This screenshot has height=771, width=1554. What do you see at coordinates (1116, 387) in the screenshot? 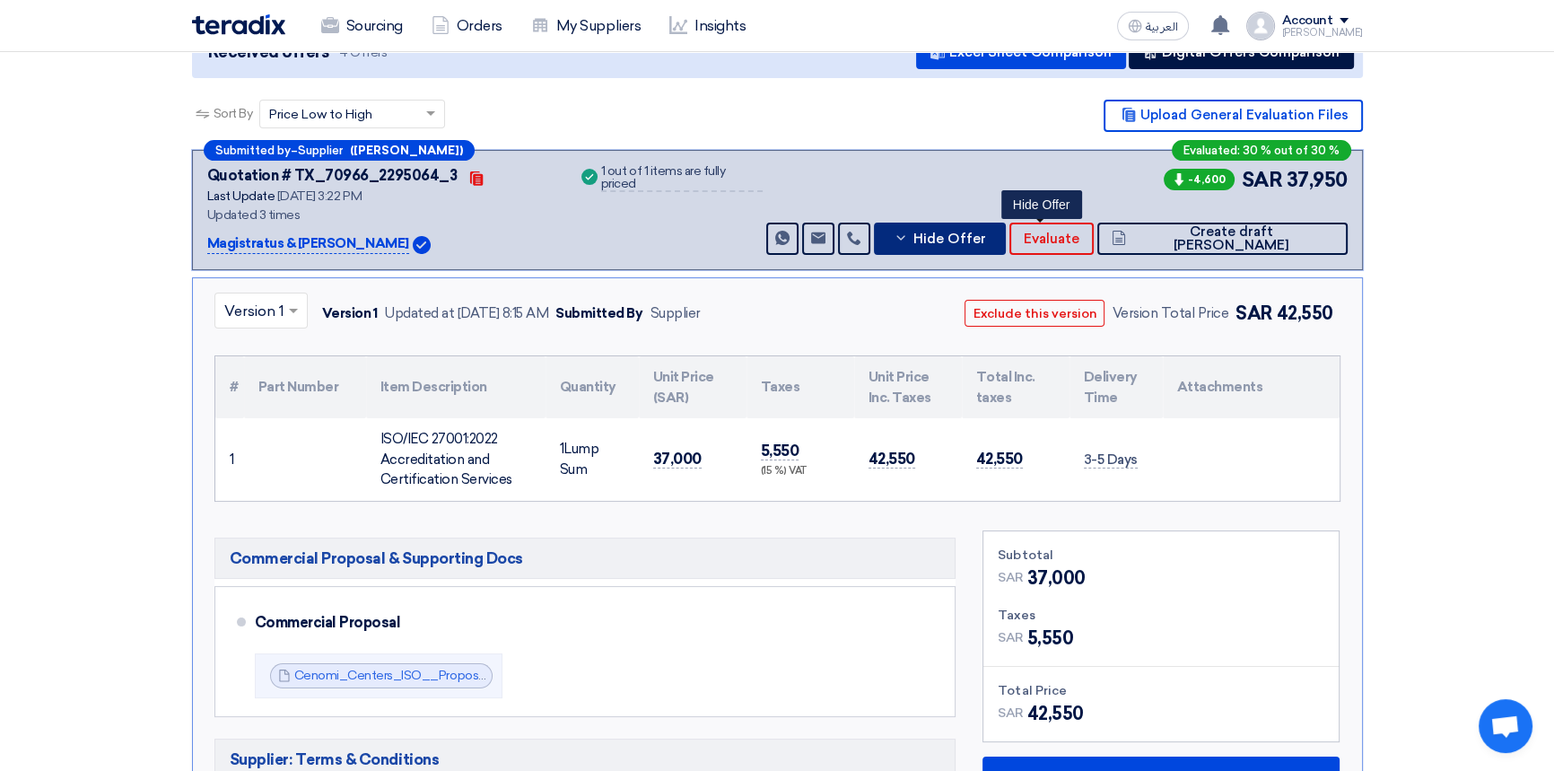
I see `th: Delivery Time` at bounding box center [1116, 387].